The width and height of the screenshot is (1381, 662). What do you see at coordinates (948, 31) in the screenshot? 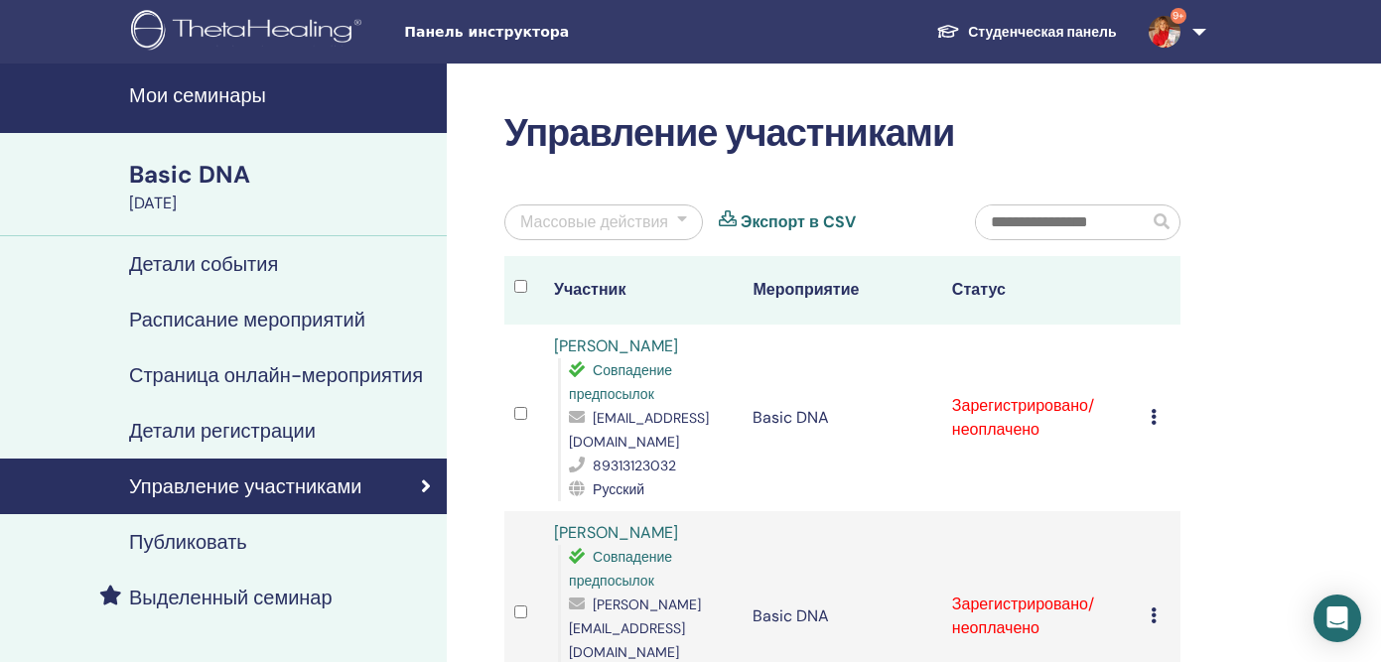
I see `img: graduation-cap-white.svg` at bounding box center [948, 31].